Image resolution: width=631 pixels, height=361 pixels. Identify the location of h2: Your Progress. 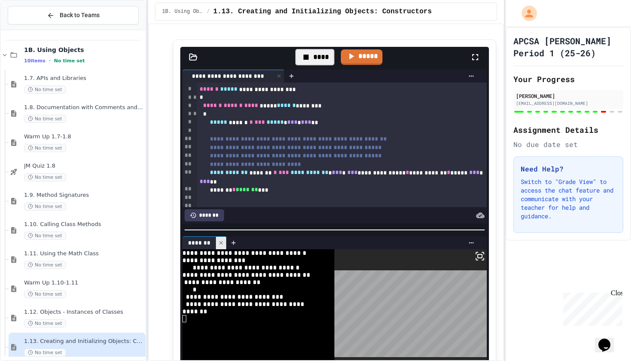
(569, 79).